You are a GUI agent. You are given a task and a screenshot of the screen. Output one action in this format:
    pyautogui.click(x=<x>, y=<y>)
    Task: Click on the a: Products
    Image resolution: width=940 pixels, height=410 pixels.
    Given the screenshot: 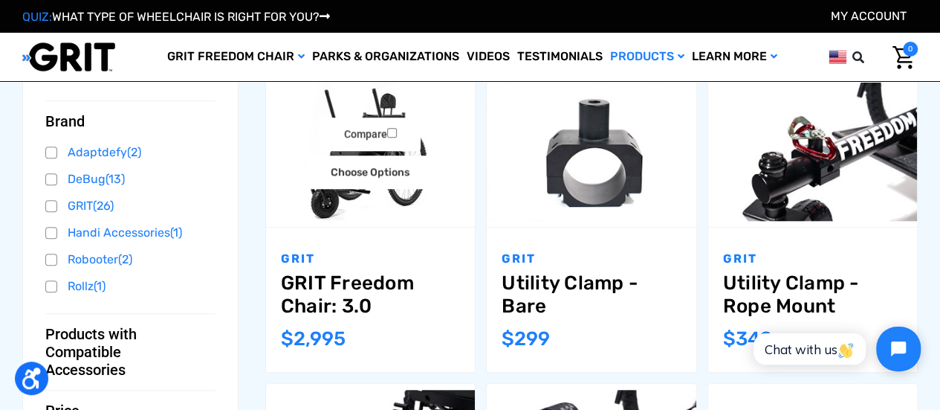 What is the action you would take?
    pyautogui.click(x=647, y=56)
    